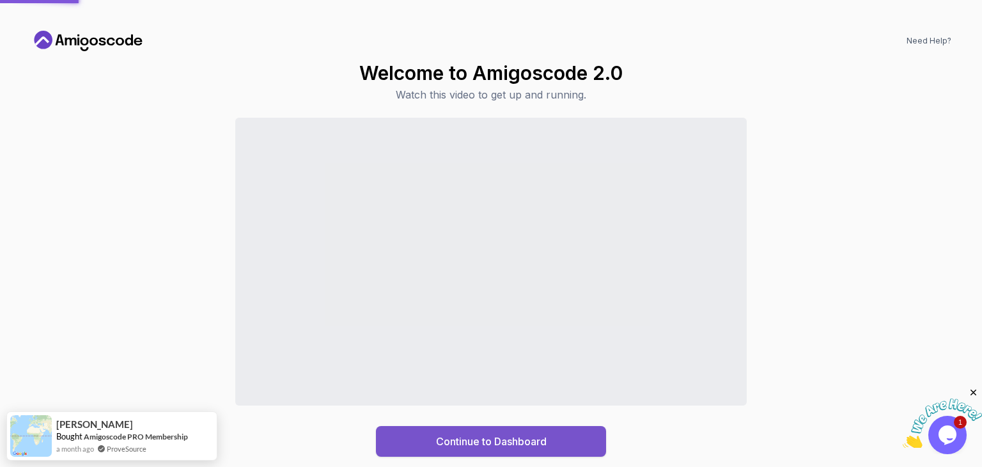 This screenshot has height=467, width=982. I want to click on img: provesource social proof notification image, so click(31, 436).